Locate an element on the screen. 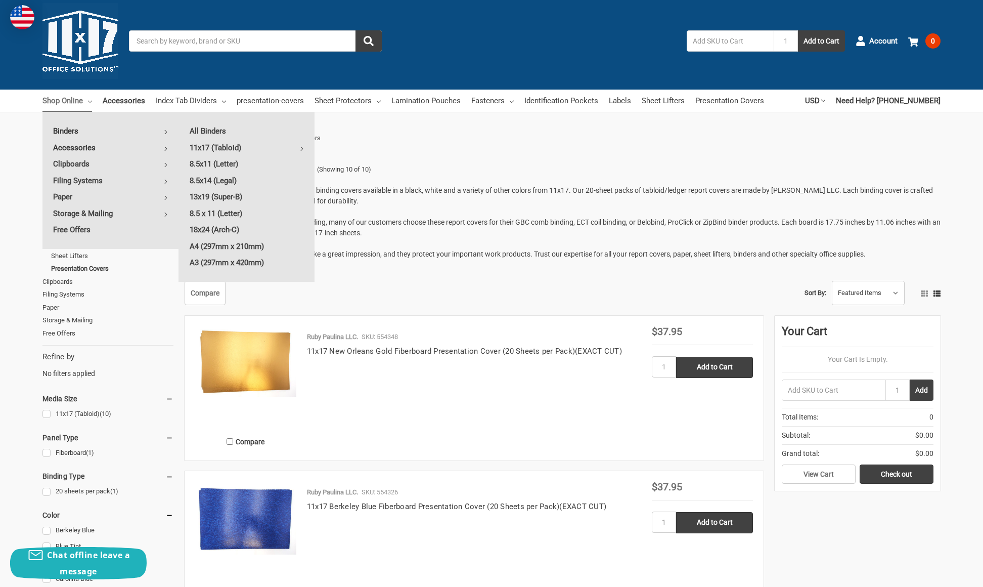 Image resolution: width=983 pixels, height=587 pixels. a: Berkeley Blue is located at coordinates (108, 530).